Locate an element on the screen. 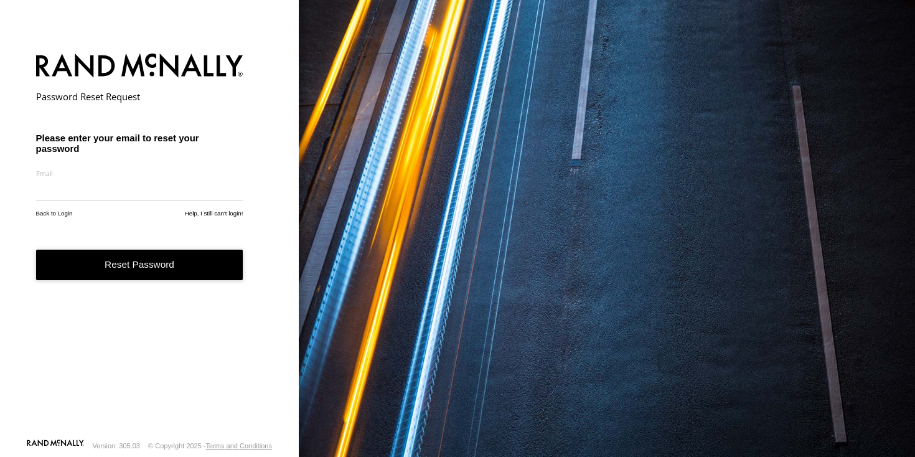 The height and width of the screenshot is (457, 915). a: Visit our Website is located at coordinates (55, 446).